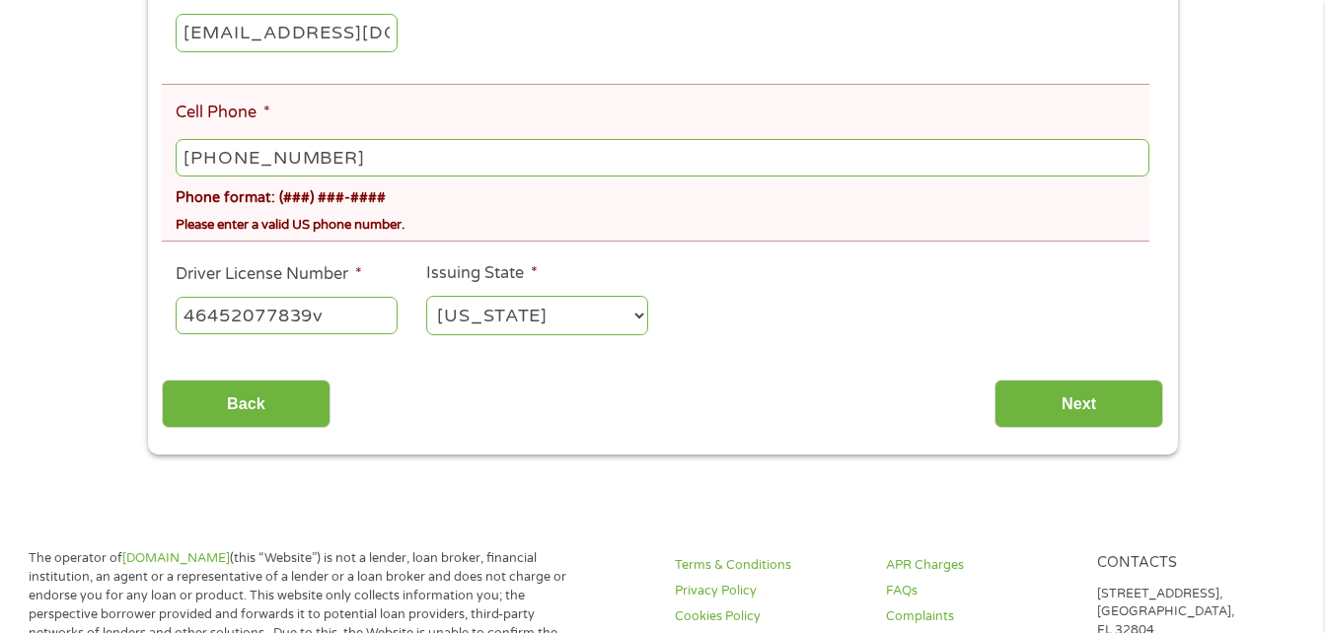 This screenshot has height=633, width=1325. What do you see at coordinates (223, 112) in the screenshot?
I see `label: Cell Phone` at bounding box center [223, 112].